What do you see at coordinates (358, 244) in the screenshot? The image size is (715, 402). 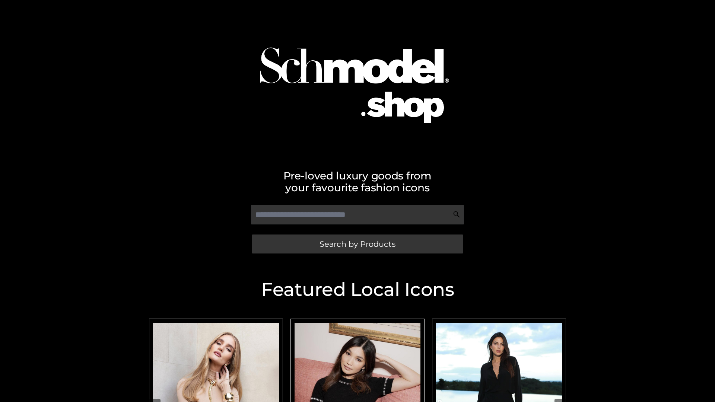 I see `span: Search by Products` at bounding box center [358, 244].